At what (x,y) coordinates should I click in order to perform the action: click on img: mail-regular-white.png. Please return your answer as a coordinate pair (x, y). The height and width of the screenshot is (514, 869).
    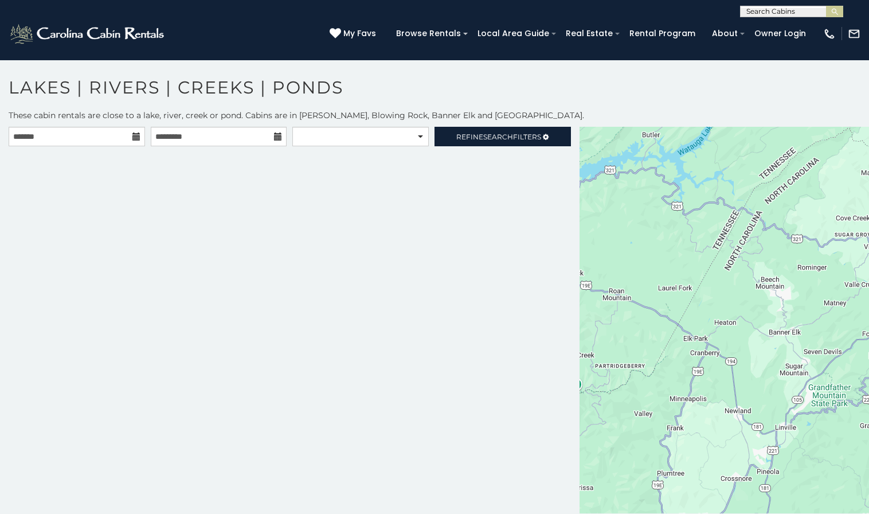
    Looking at the image, I should click on (854, 34).